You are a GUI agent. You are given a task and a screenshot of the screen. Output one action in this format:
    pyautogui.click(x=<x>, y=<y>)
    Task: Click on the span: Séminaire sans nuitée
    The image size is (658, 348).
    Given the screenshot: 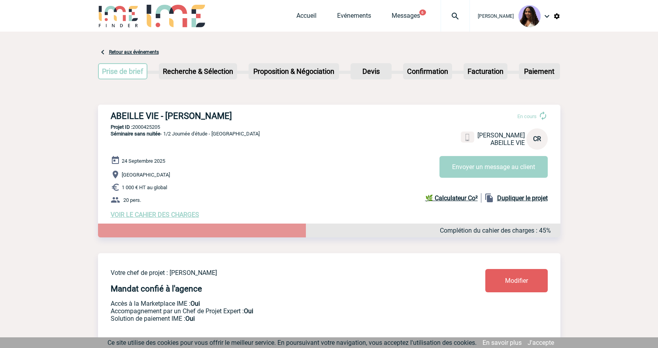 What is the action you would take?
    pyautogui.click(x=136, y=134)
    